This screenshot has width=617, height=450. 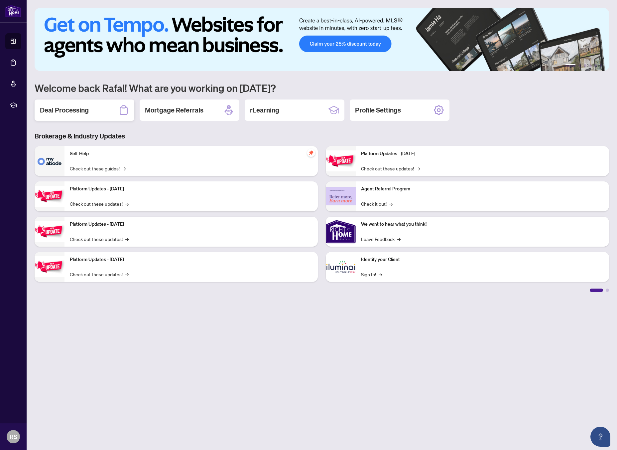 What do you see at coordinates (601, 436) in the screenshot?
I see `button: Open asap` at bounding box center [601, 436].